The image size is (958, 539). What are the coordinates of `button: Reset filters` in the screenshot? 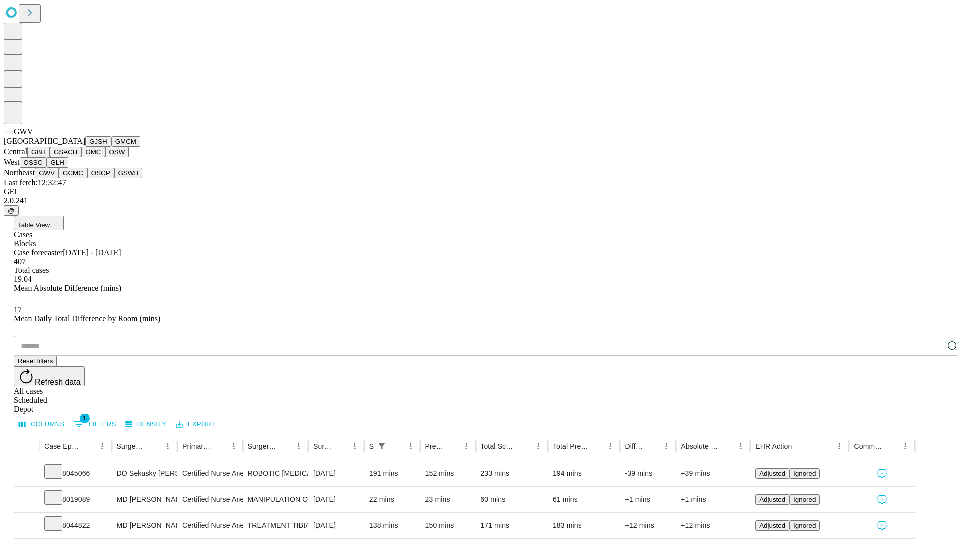 It's located at (35, 361).